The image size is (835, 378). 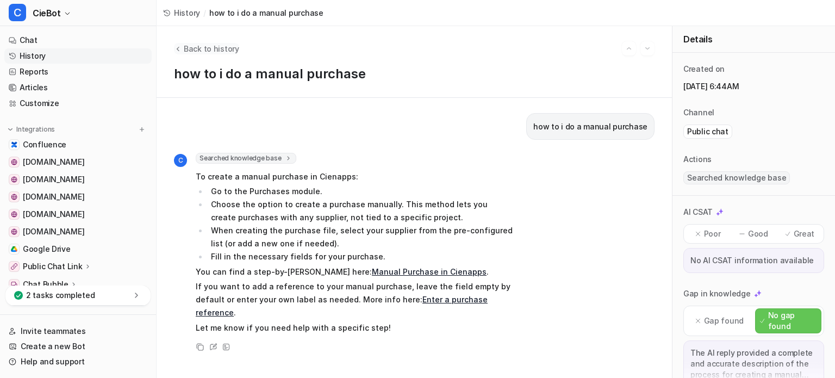 I want to click on p: Gap in knowledge, so click(x=717, y=294).